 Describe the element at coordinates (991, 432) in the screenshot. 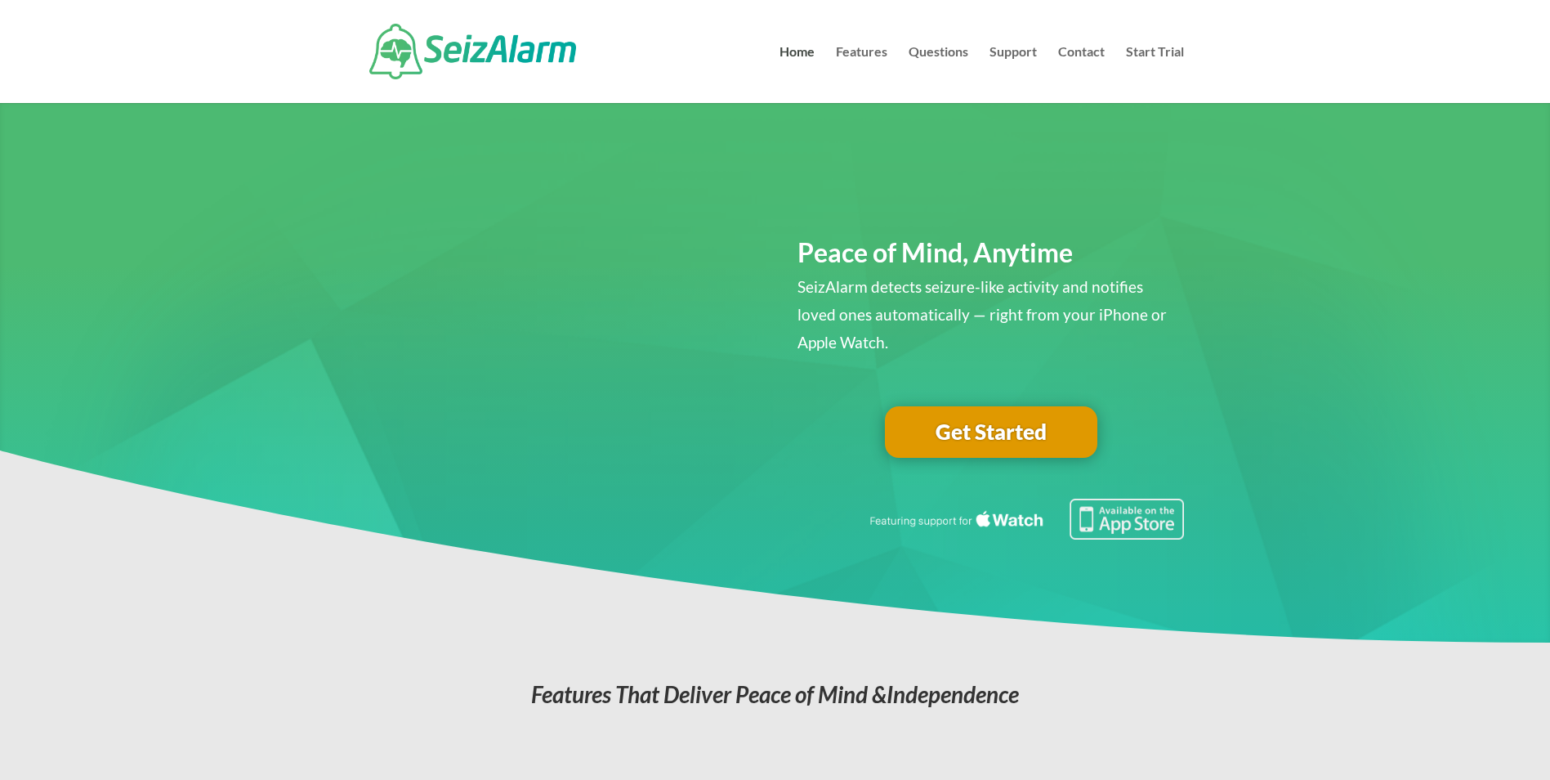

I see `a: Get Started` at that location.